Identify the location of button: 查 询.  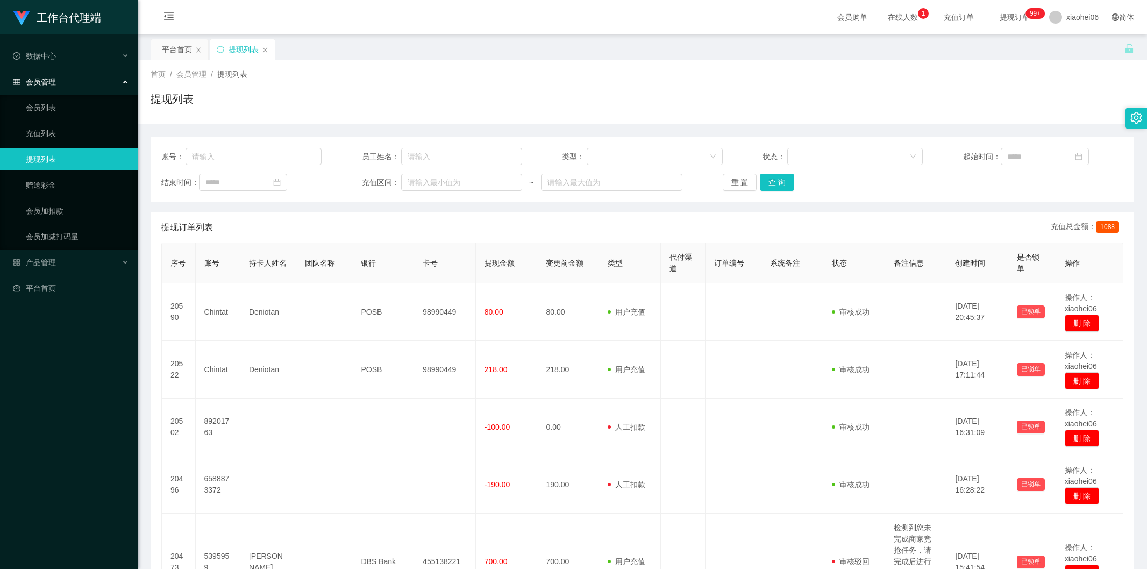
(777, 182).